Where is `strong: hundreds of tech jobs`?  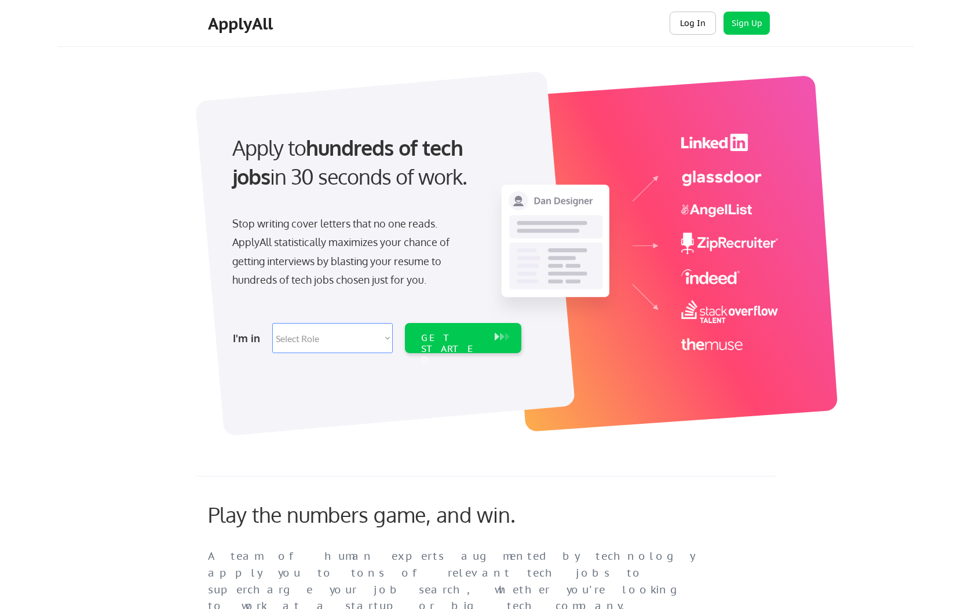 strong: hundreds of tech jobs is located at coordinates (350, 162).